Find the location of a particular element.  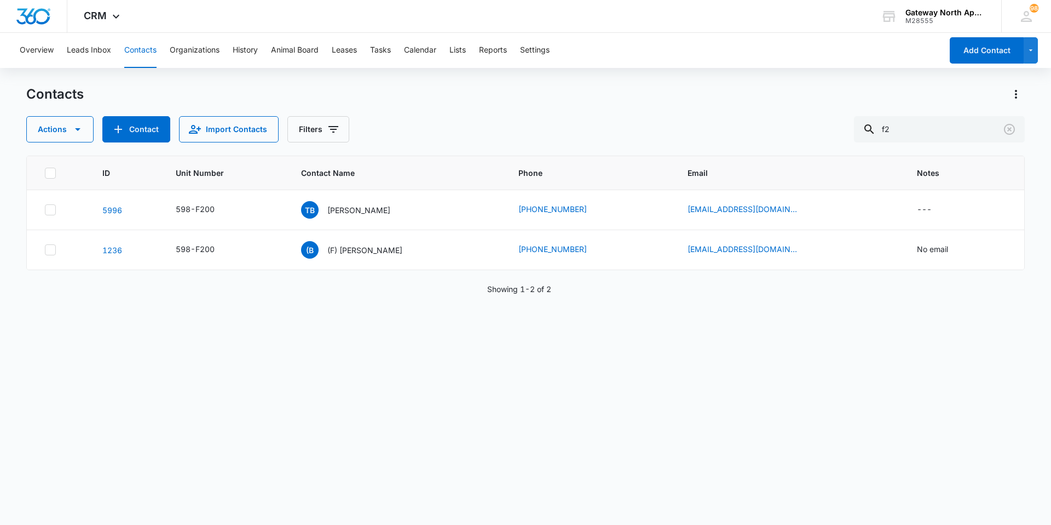

div: account name is located at coordinates (946, 13).